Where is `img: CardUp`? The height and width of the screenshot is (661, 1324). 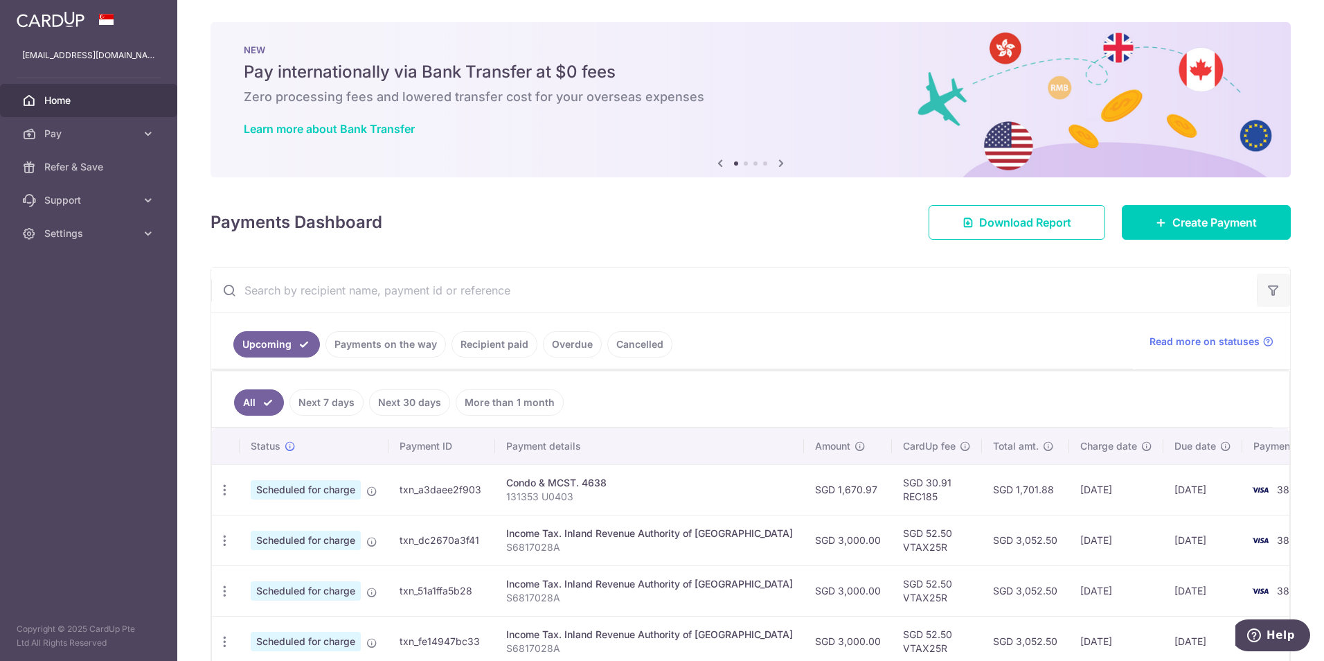 img: CardUp is located at coordinates (51, 19).